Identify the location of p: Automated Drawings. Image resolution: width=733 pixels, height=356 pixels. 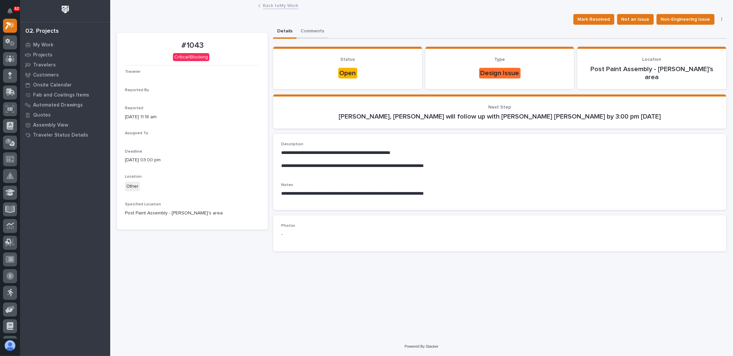
(58, 105).